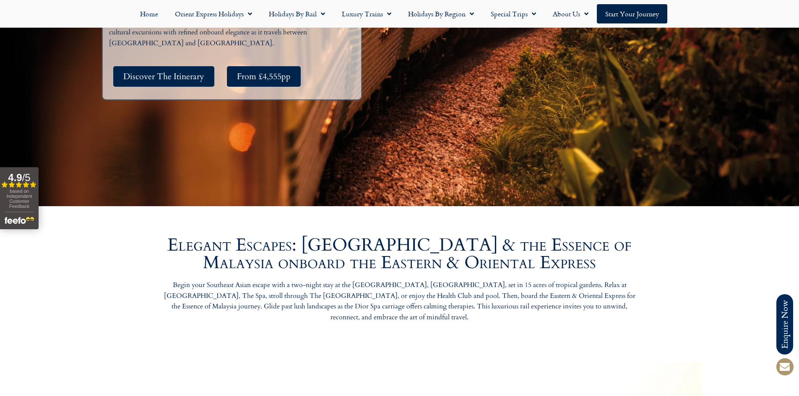 The width and height of the screenshot is (799, 396). I want to click on nav: Menu, so click(399, 14).